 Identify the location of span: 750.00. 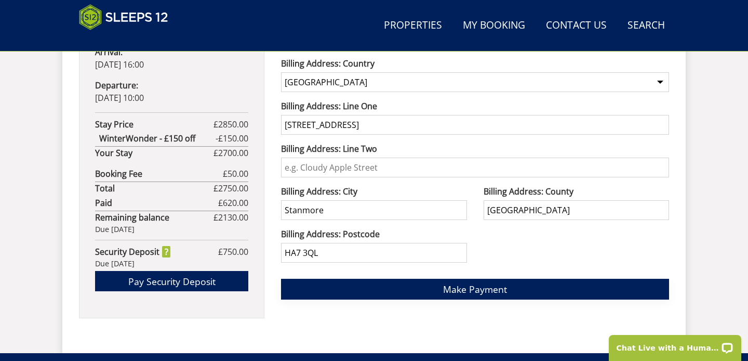
(235, 252).